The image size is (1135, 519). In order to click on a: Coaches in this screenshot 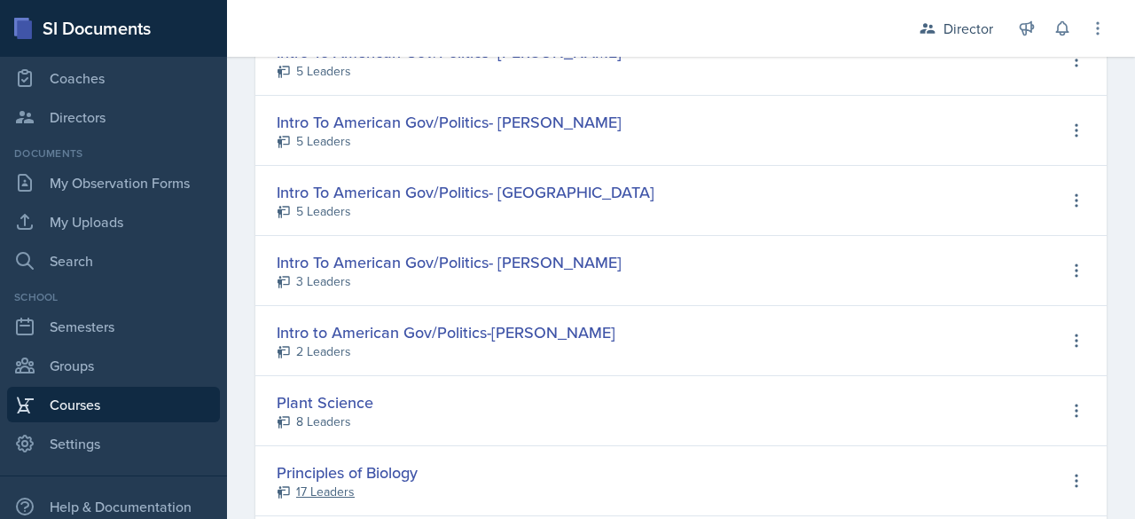, I will do `click(113, 78)`.